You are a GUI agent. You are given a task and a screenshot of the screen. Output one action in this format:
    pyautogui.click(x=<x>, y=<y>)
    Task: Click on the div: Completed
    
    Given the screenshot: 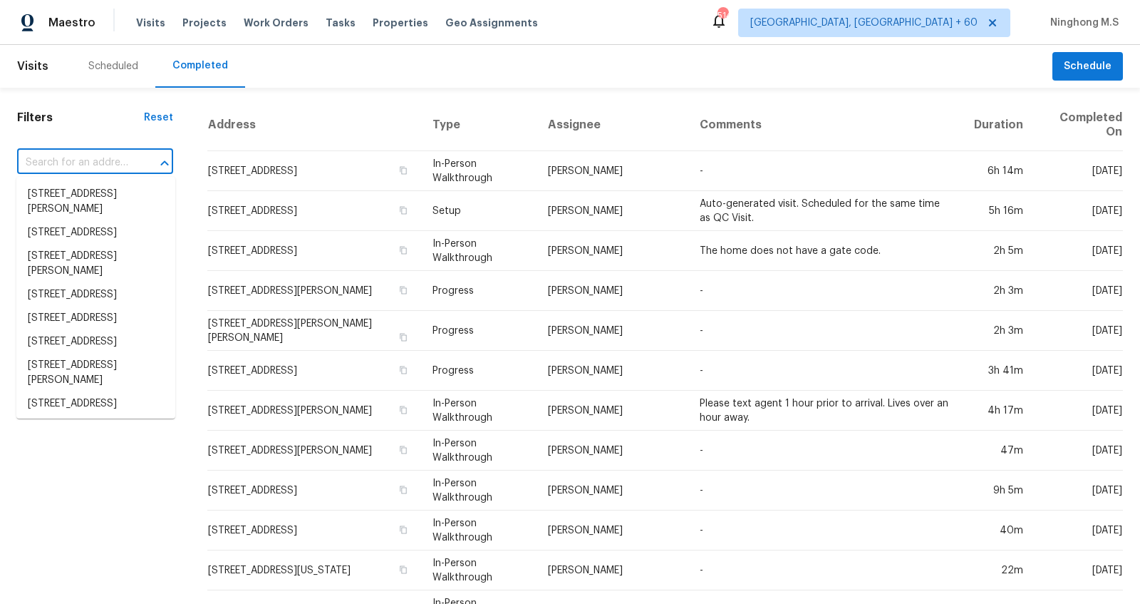 What is the action you would take?
    pyautogui.click(x=200, y=66)
    